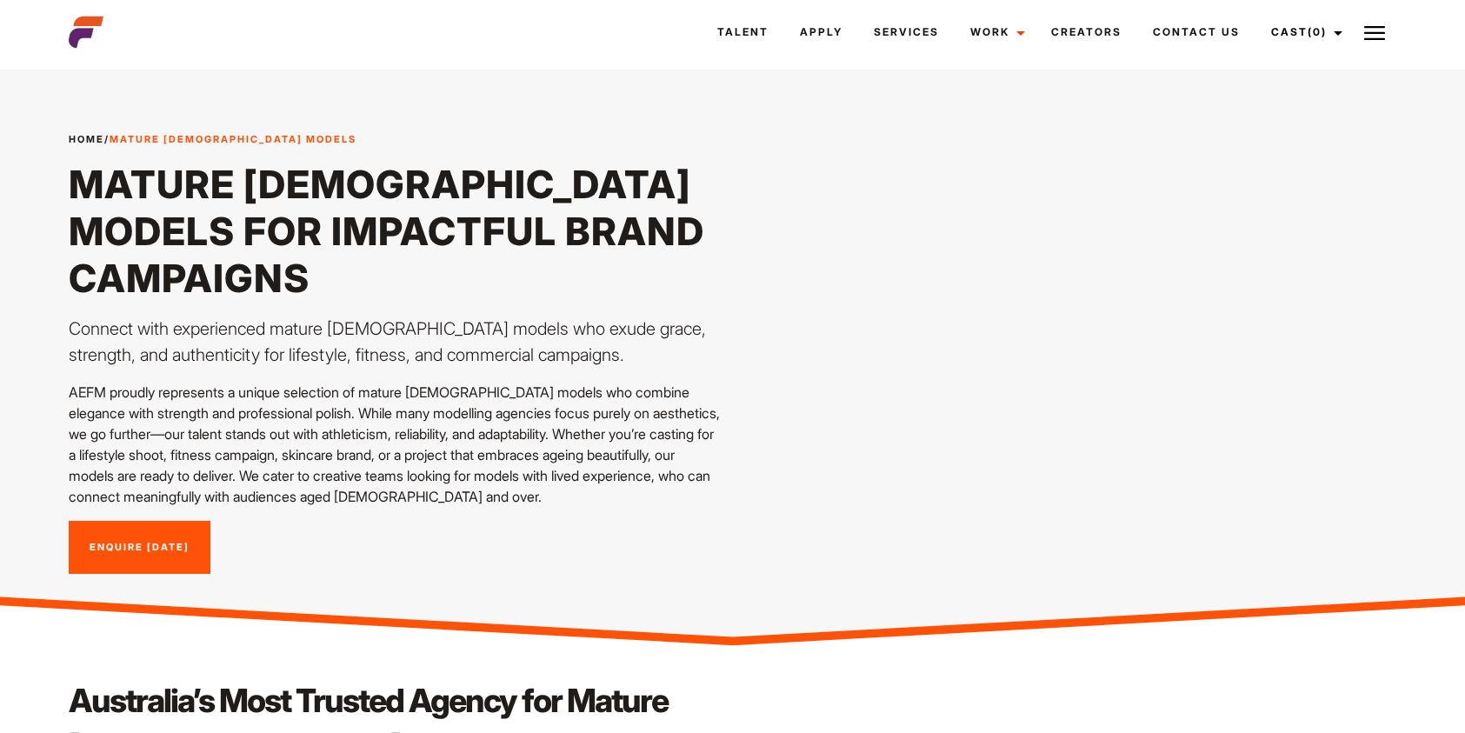 This screenshot has width=1465, height=733. Describe the element at coordinates (742, 32) in the screenshot. I see `a: Talent` at that location.